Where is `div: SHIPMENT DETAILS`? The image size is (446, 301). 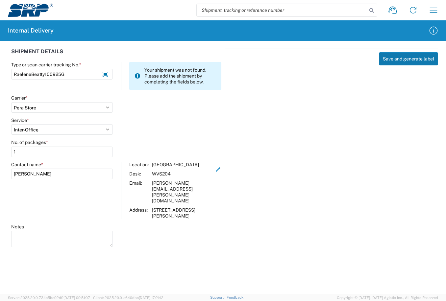
div: SHIPMENT DETAILS is located at coordinates (116, 55).